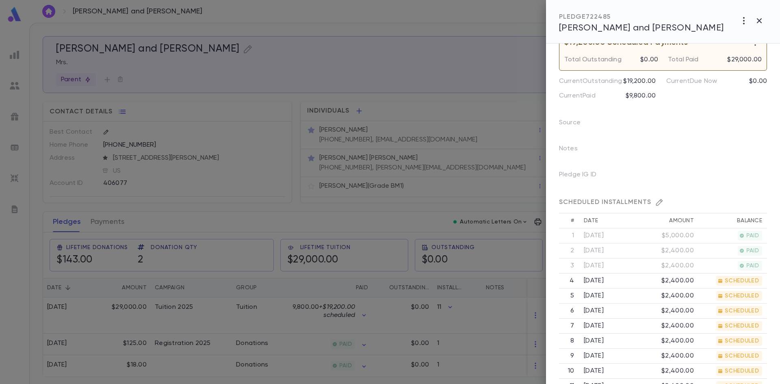  What do you see at coordinates (569, 371) in the screenshot?
I see `th: 10` at bounding box center [569, 371].